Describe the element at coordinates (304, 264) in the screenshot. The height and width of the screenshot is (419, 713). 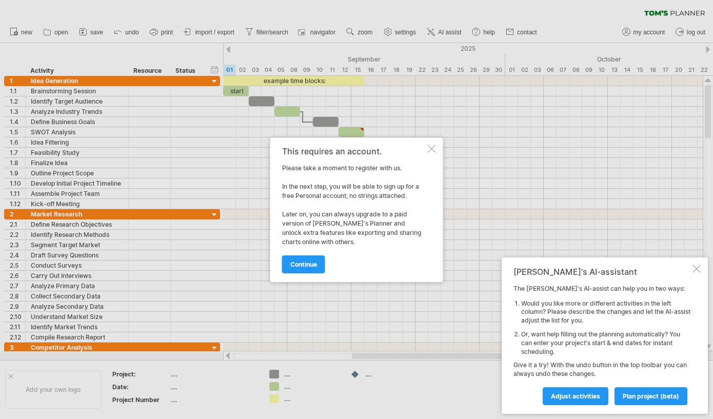
I see `span: continue` at that location.